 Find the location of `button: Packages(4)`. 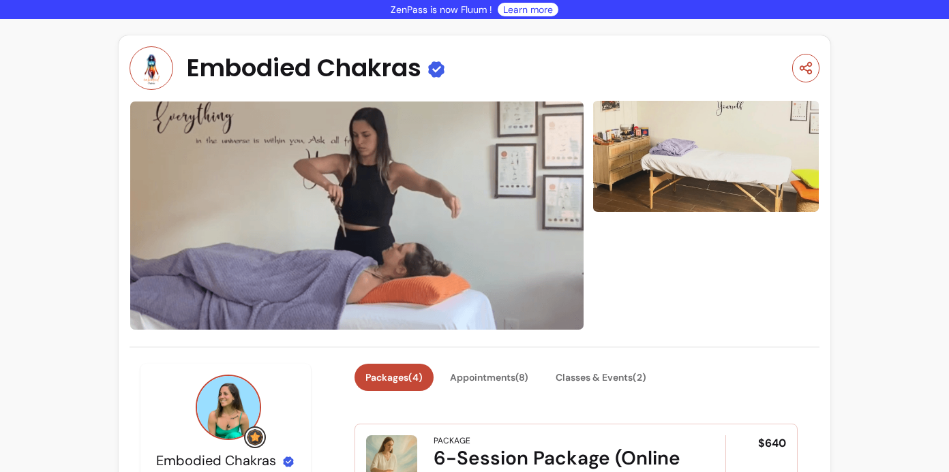

button: Packages(4) is located at coordinates (394, 378).